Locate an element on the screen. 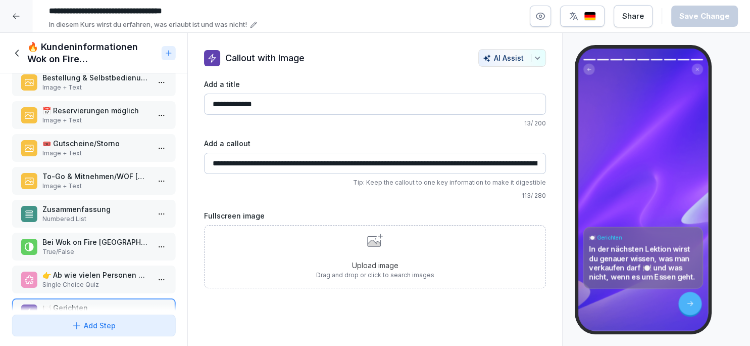 The width and height of the screenshot is (750, 346). button: Add Step is located at coordinates (93, 325).